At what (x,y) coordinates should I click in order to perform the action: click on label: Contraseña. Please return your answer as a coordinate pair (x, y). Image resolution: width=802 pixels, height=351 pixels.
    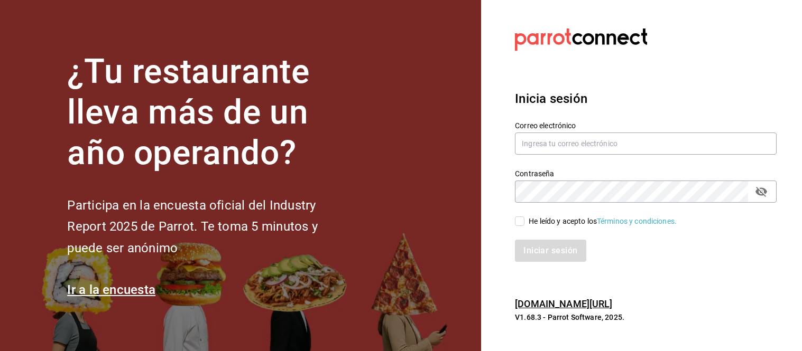
    Looking at the image, I should click on (645, 174).